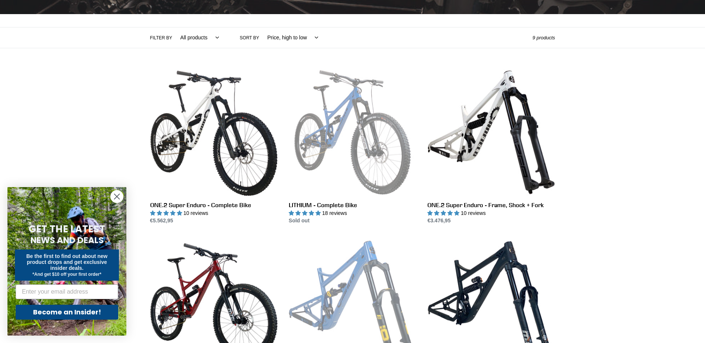 The height and width of the screenshot is (343, 705). Describe the element at coordinates (249, 38) in the screenshot. I see `label: Sort by` at that location.